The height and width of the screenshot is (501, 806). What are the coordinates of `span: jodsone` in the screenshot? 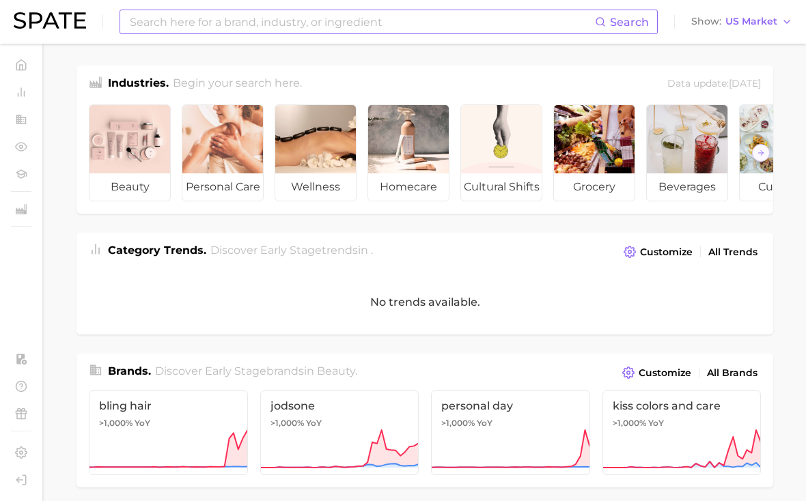 It's located at (339, 406).